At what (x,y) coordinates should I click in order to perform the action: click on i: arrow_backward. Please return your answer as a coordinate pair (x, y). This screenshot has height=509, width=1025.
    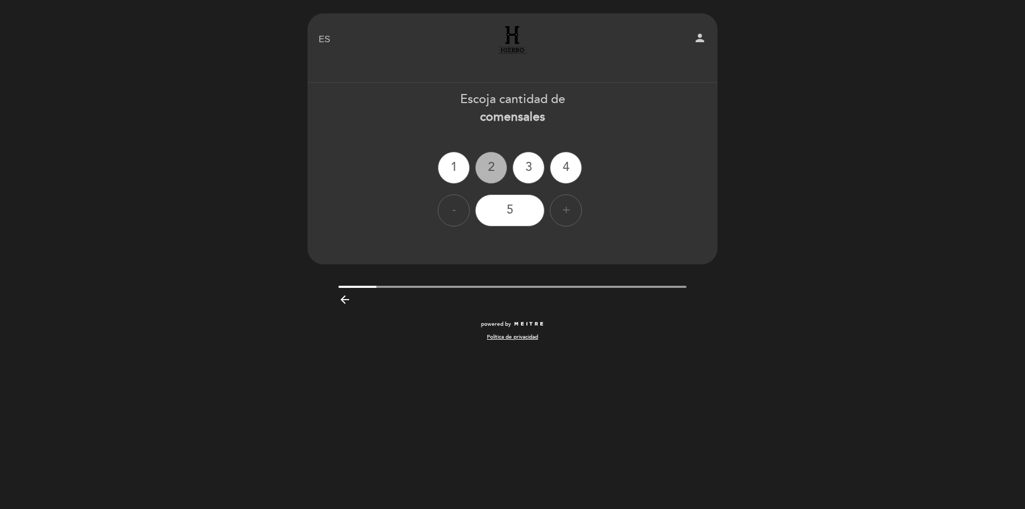
    Looking at the image, I should click on (345, 299).